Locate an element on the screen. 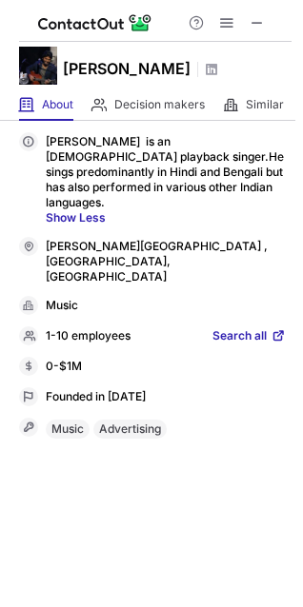  img: 2d31375f156d36cd073e20d86e1abccb is located at coordinates (38, 66).